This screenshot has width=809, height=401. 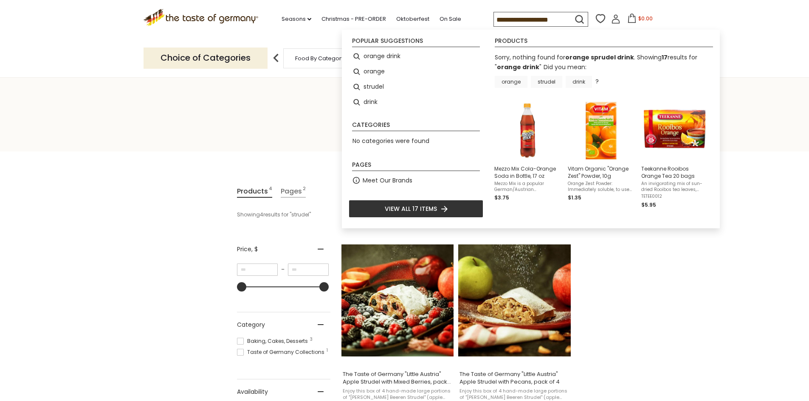 What do you see at coordinates (276, 58) in the screenshot?
I see `img: previous arrow` at bounding box center [276, 58].